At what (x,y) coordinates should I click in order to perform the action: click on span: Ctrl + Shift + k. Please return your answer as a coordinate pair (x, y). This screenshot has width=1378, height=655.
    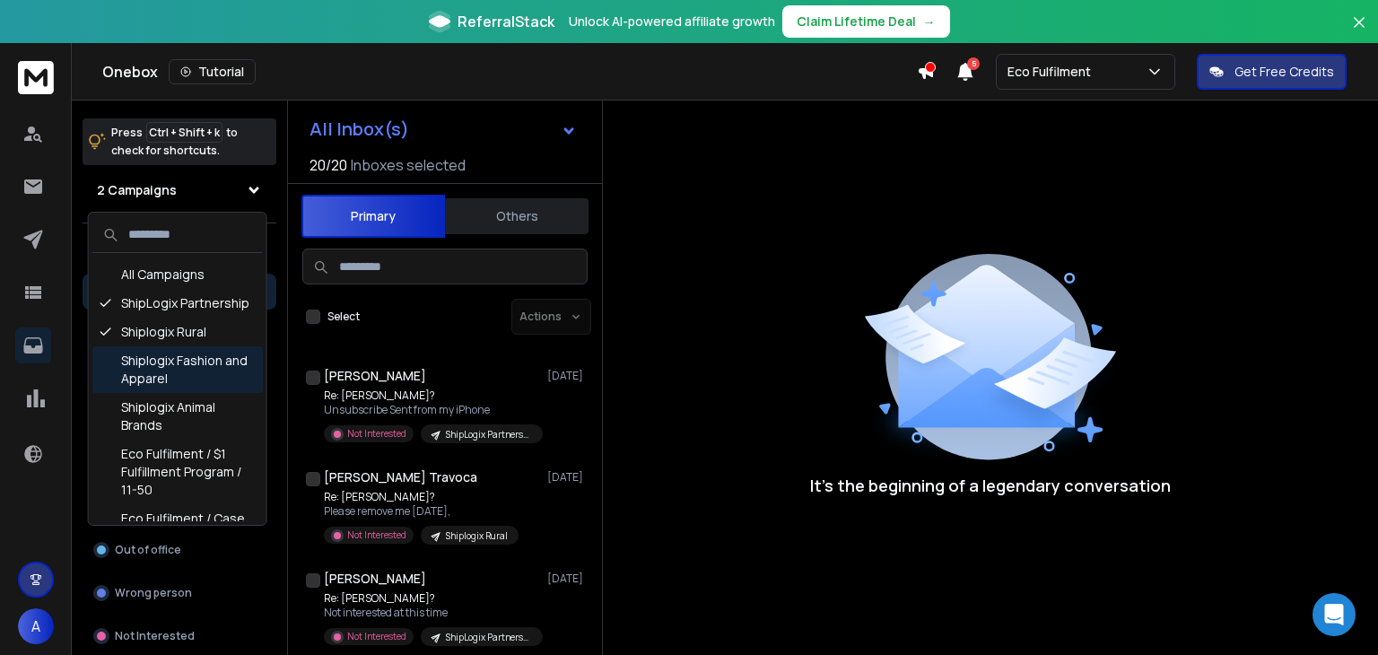
    Looking at the image, I should click on (184, 132).